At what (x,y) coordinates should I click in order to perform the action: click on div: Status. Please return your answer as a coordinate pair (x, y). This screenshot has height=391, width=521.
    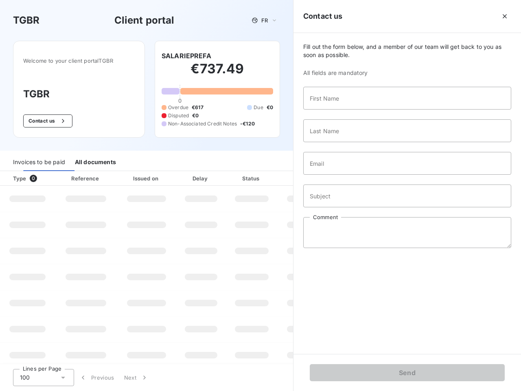
    Looking at the image, I should click on (252, 178).